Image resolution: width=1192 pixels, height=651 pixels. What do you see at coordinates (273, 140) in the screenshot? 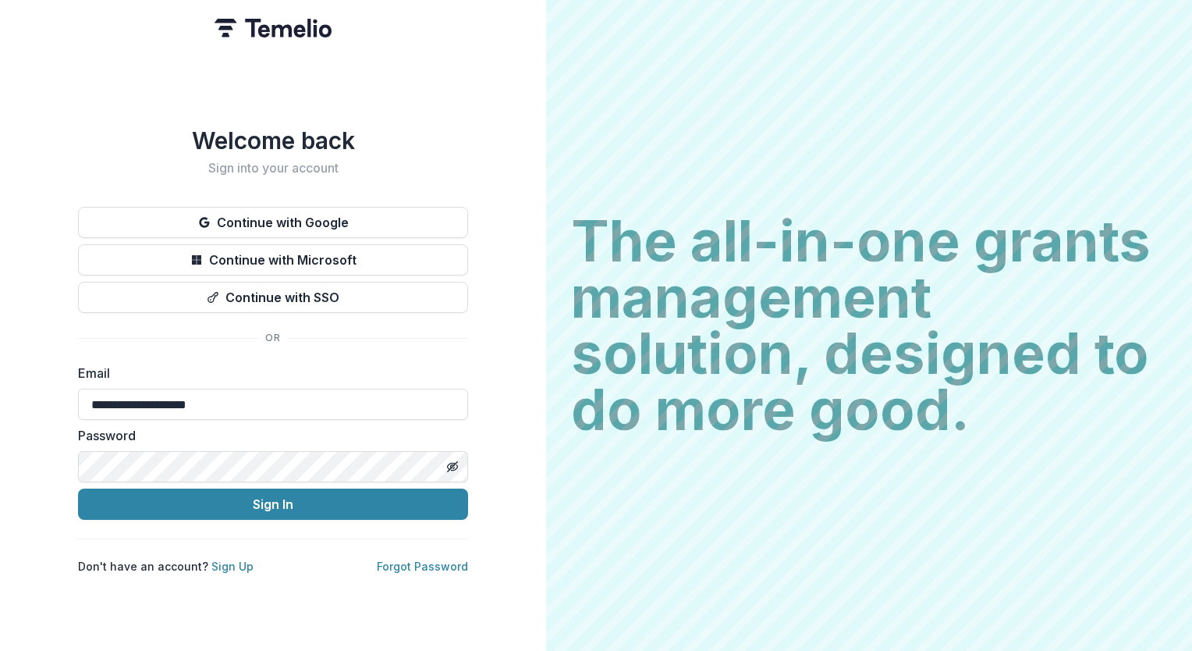
I see `h1: Welcome back` at bounding box center [273, 140].